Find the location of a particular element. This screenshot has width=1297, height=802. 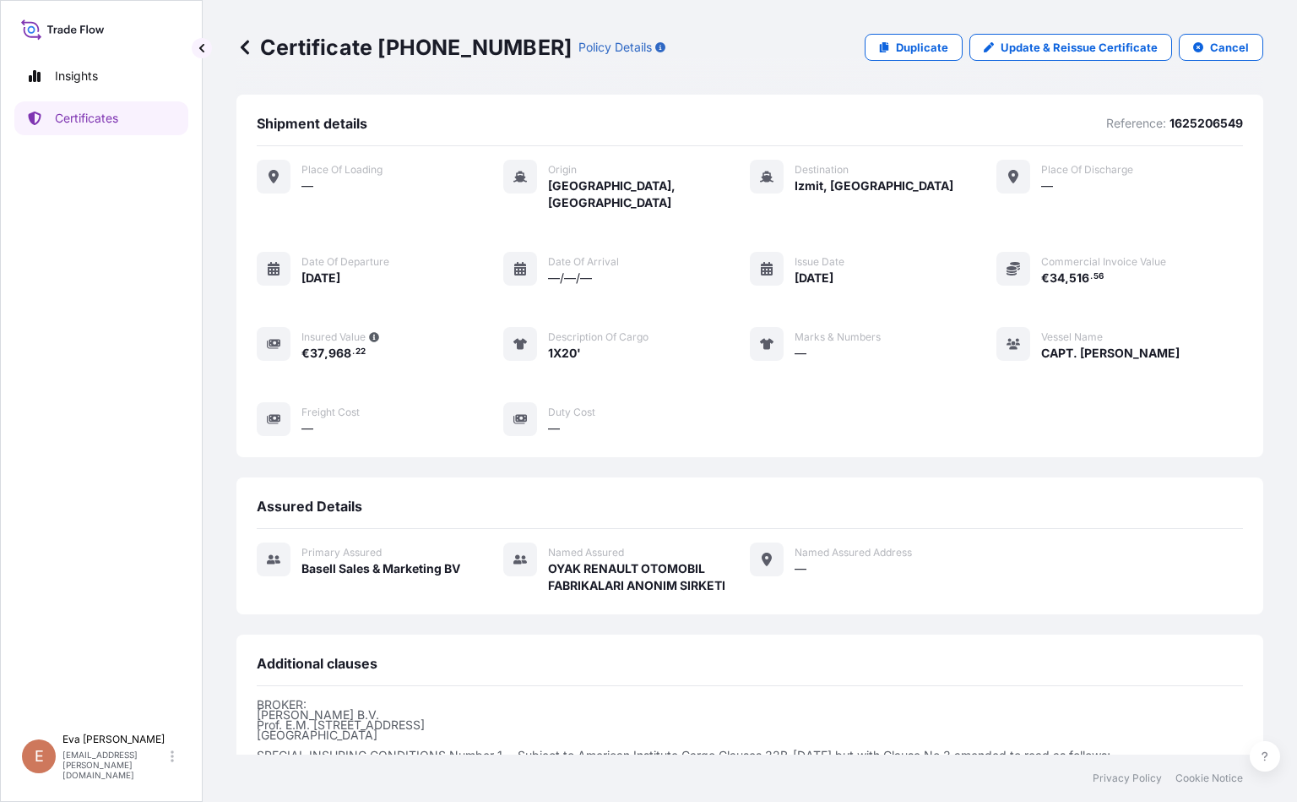

p: Duplicate is located at coordinates (922, 47).